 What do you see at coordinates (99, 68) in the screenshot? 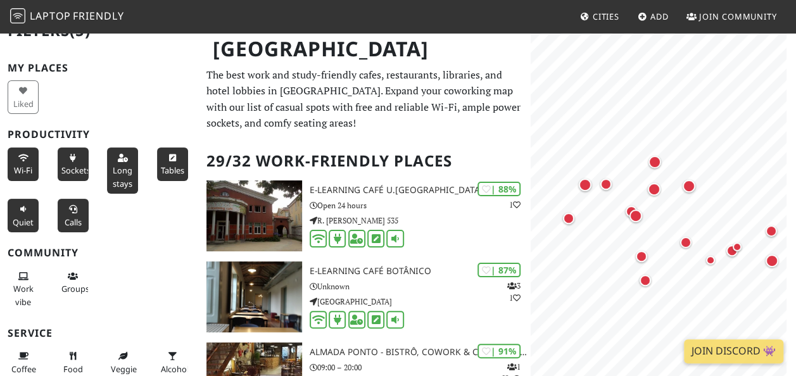
I see `h3: My Places` at bounding box center [99, 68].